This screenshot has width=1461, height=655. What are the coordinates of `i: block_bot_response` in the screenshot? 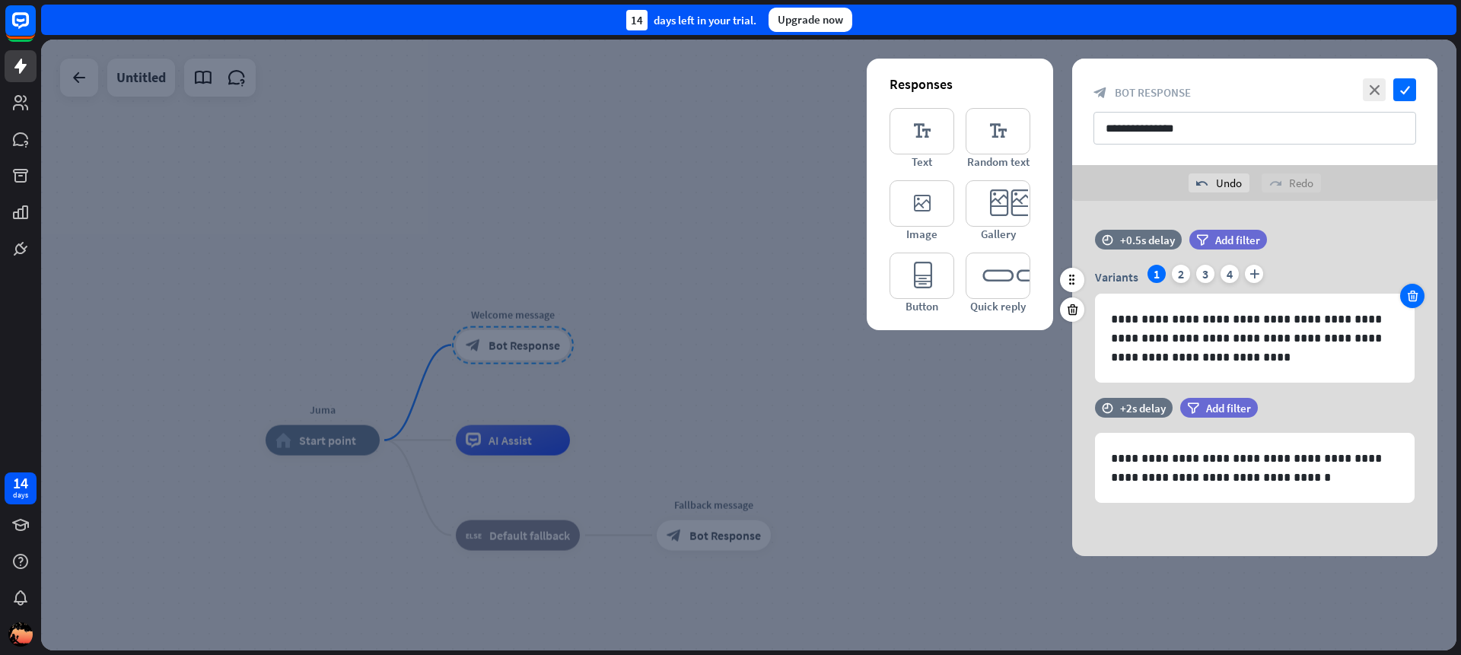 It's located at (1100, 93).